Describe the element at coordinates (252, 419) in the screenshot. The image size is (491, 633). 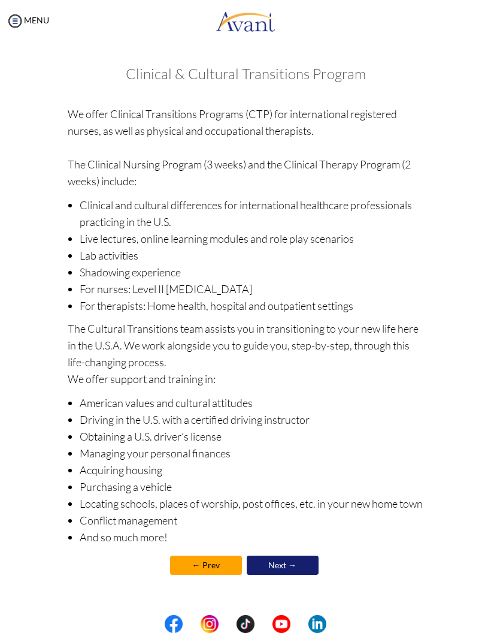
I see `li: Driving in the U.S. with a certified driving instructor` at that location.